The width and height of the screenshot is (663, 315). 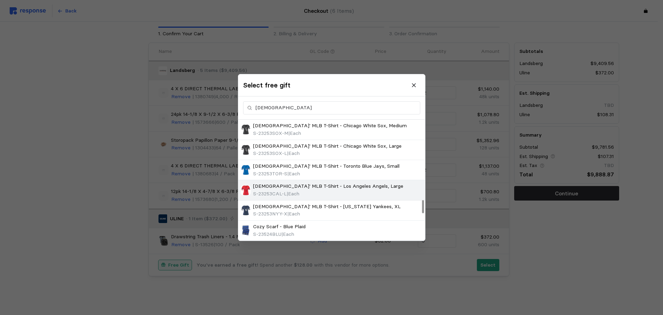 I want to click on img: S-23524BLU, so click(x=246, y=230).